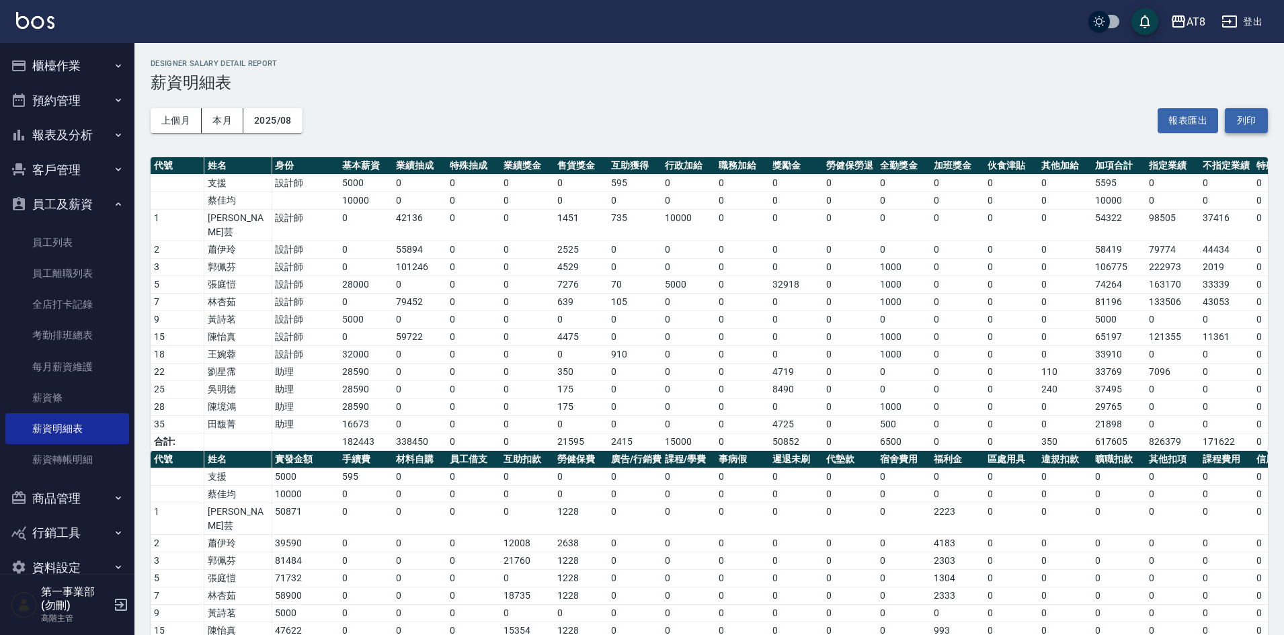  Describe the element at coordinates (67, 460) in the screenshot. I see `a: 薪資轉帳明細` at that location.